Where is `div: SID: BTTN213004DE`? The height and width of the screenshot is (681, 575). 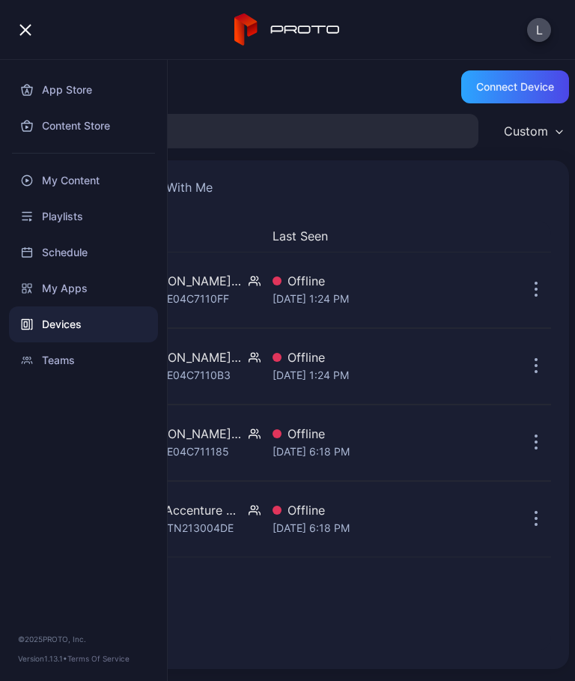
div: SID: BTTN213004DE is located at coordinates (184, 528).